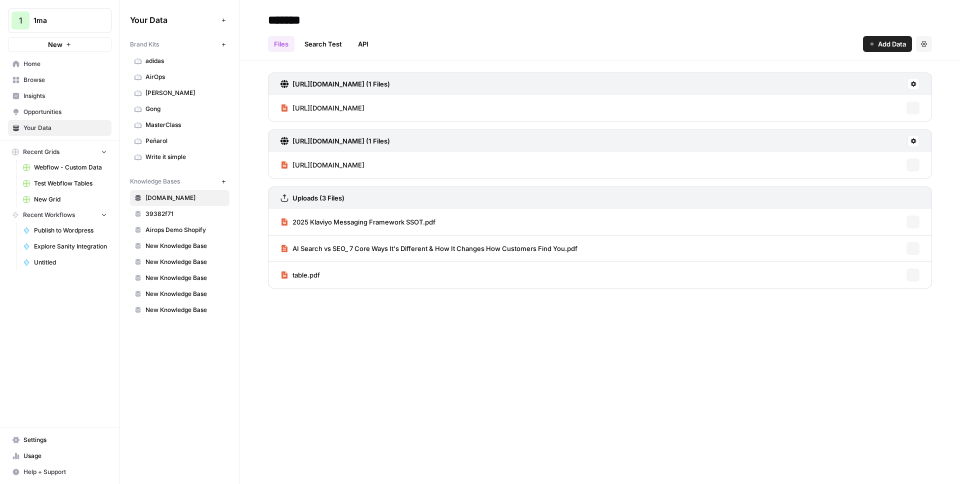  I want to click on a: adidas, so click(179, 61).